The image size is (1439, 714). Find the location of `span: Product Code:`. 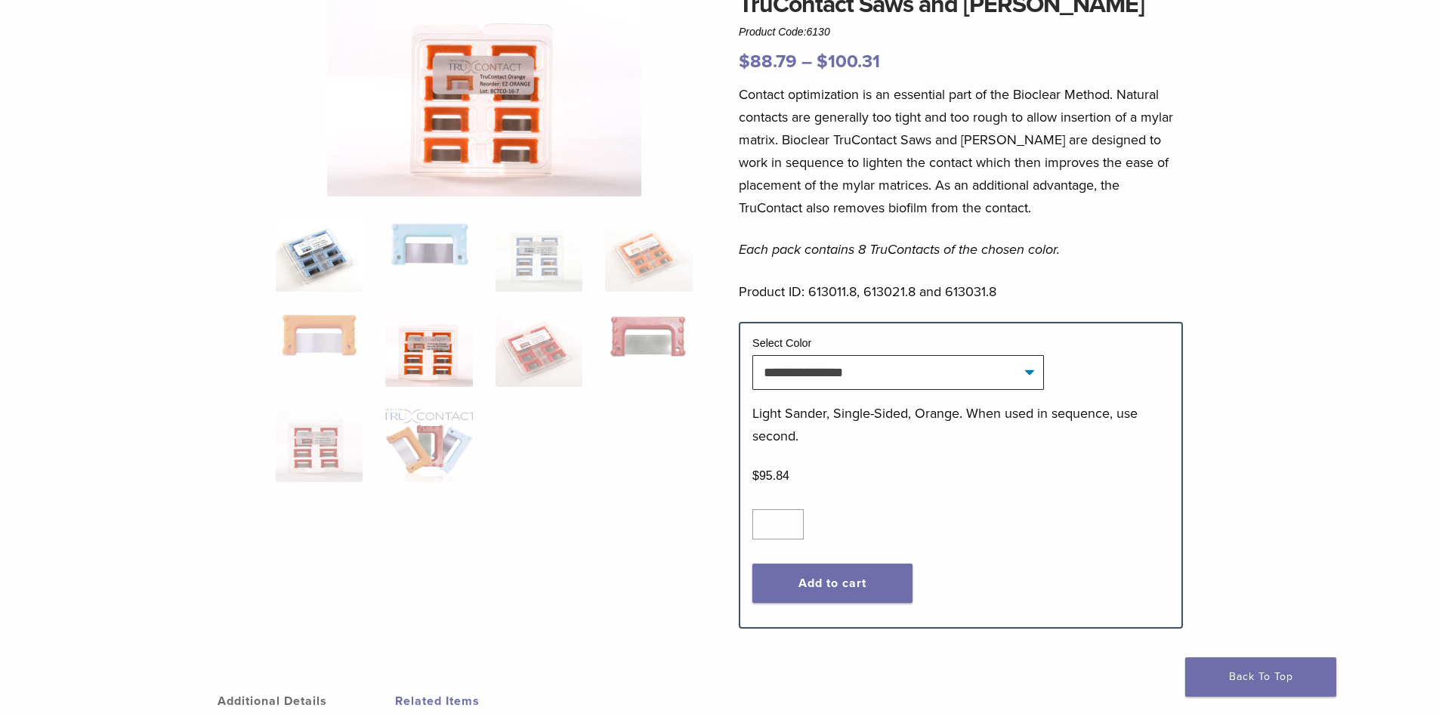

span: Product Code: is located at coordinates (784, 32).